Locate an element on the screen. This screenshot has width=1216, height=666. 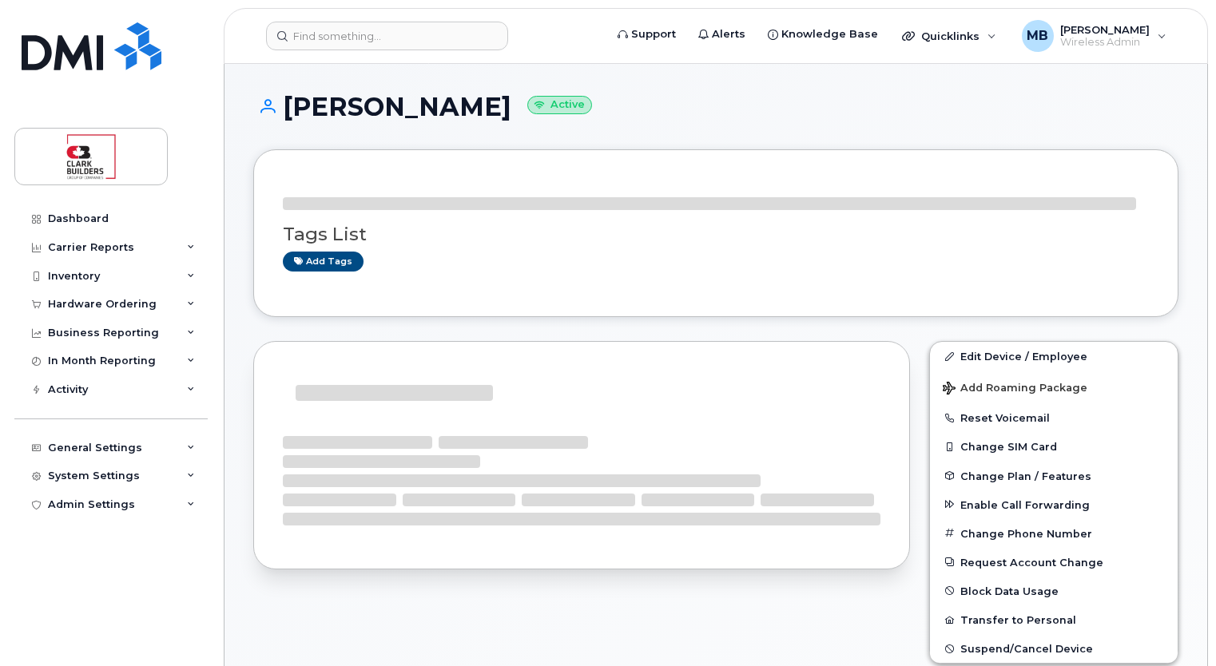
button: Change SIM Card is located at coordinates (1054, 447).